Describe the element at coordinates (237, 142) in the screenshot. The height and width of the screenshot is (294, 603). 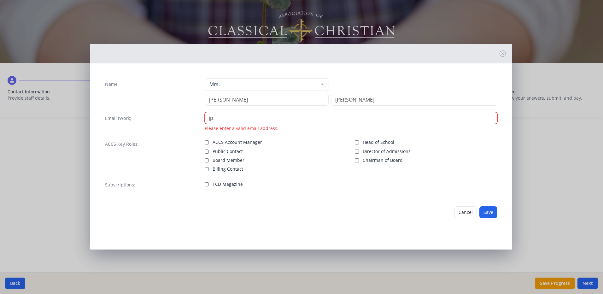
I see `span: ACCS Account Manager` at that location.